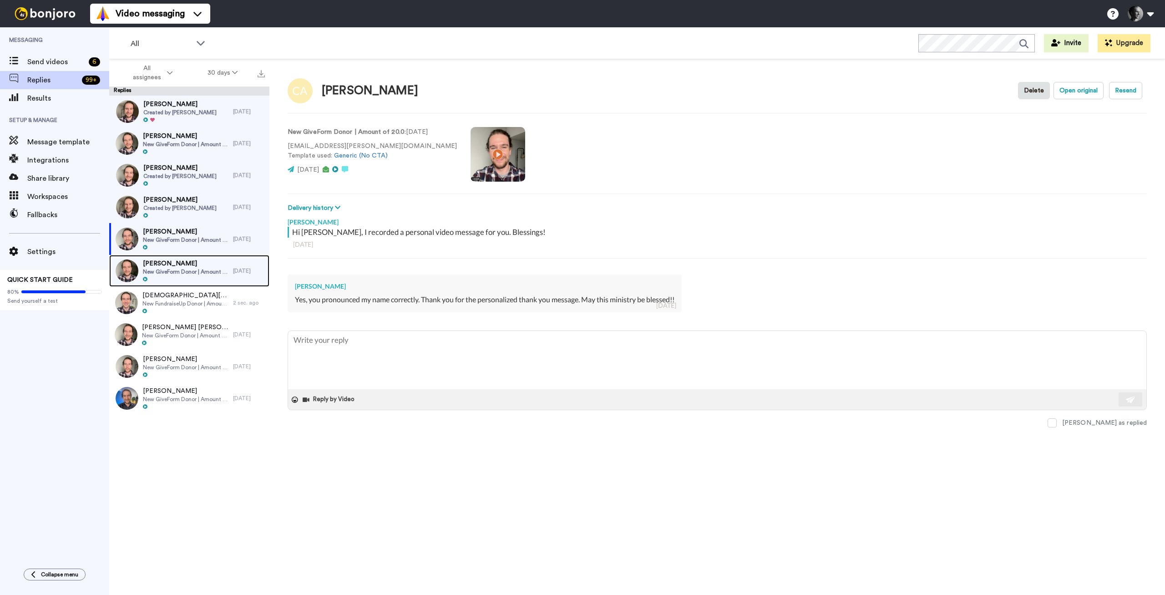 This screenshot has width=1165, height=595. I want to click on a: Generic (No CTA), so click(361, 156).